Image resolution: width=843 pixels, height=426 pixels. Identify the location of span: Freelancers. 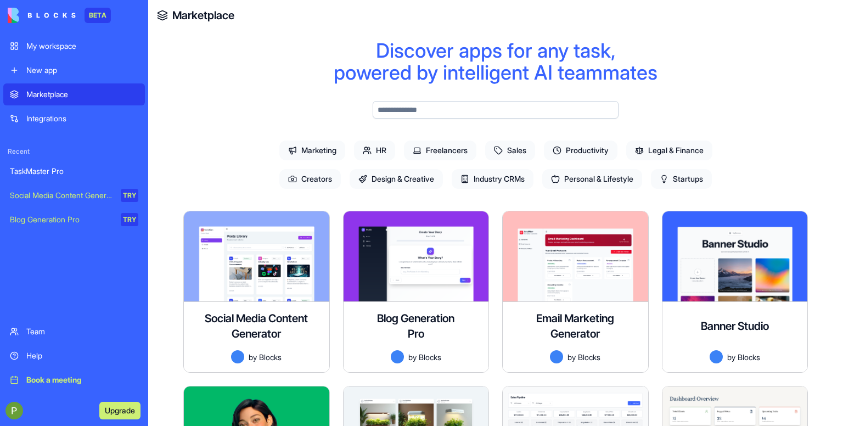
(440, 150).